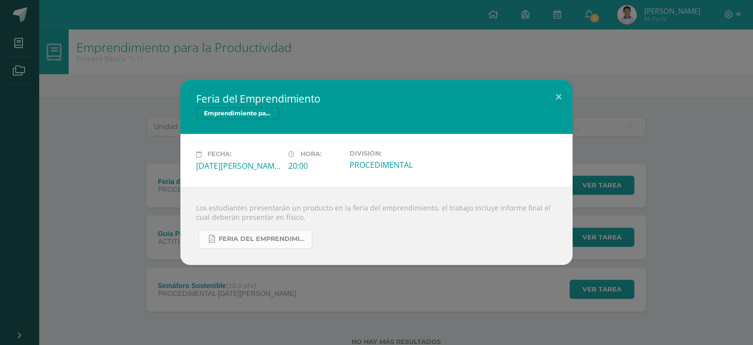  Describe the element at coordinates (311, 154) in the screenshot. I see `span: Hora:` at that location.